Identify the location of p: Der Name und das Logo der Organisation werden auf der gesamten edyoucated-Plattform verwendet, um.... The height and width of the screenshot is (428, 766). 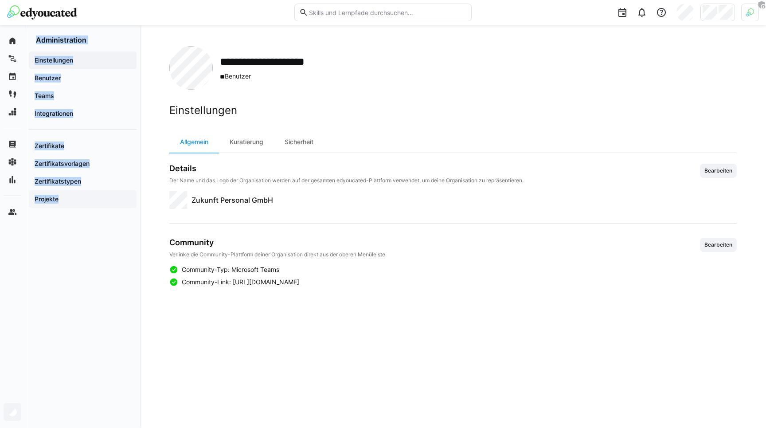
(346, 180).